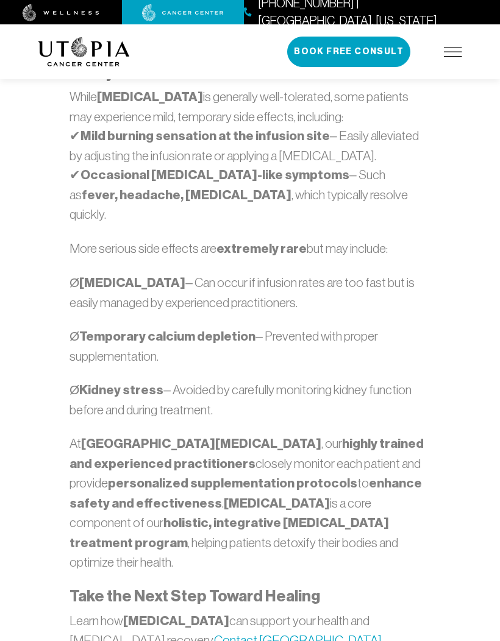 The width and height of the screenshot is (500, 641). What do you see at coordinates (121, 390) in the screenshot?
I see `strong: Kidney stress` at bounding box center [121, 390].